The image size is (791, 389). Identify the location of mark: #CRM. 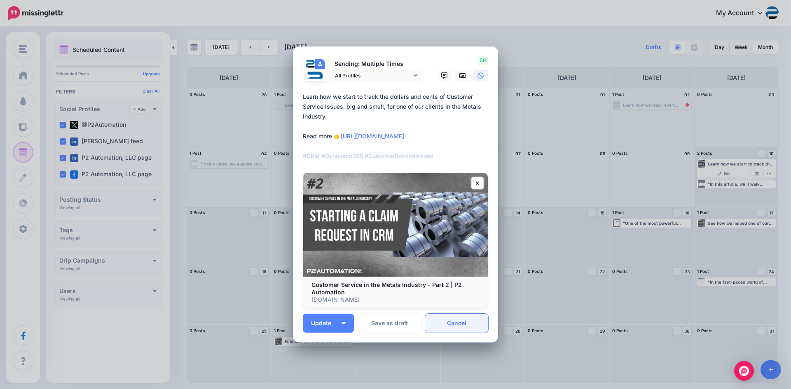
(311, 156).